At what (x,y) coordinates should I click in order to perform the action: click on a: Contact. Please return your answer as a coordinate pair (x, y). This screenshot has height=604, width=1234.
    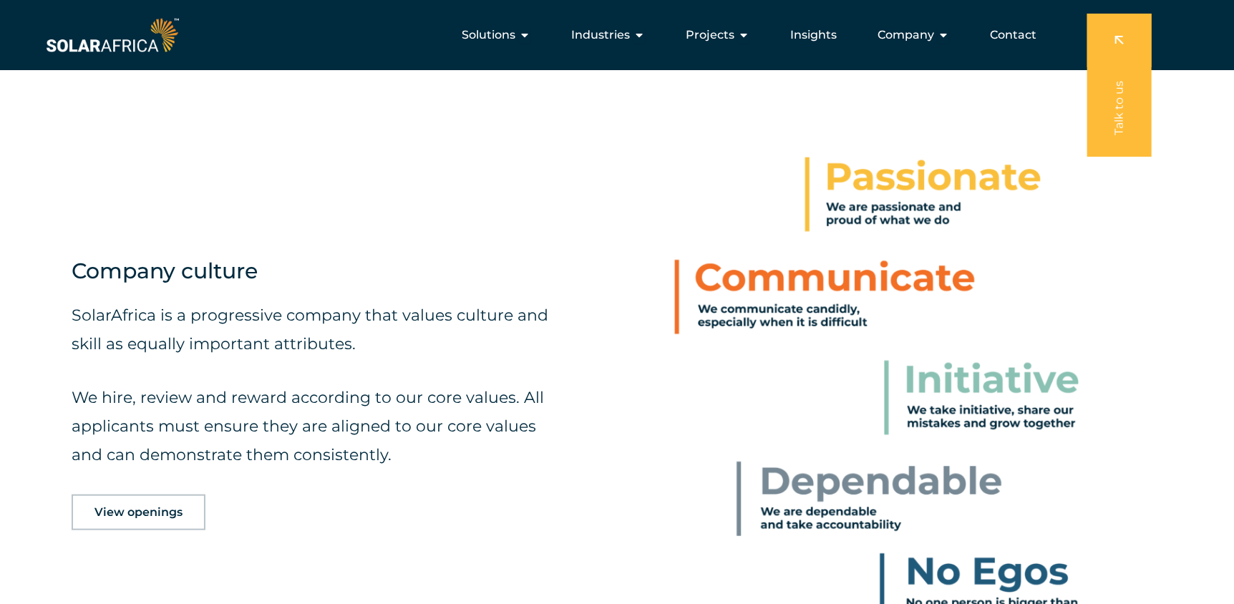
    Looking at the image, I should click on (1013, 35).